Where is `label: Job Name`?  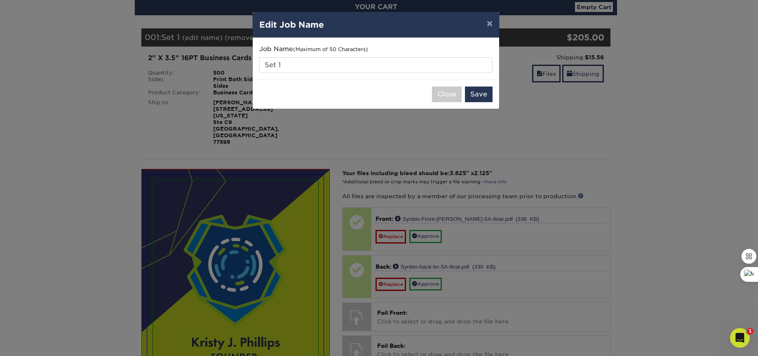
label: Job Name is located at coordinates (314, 49).